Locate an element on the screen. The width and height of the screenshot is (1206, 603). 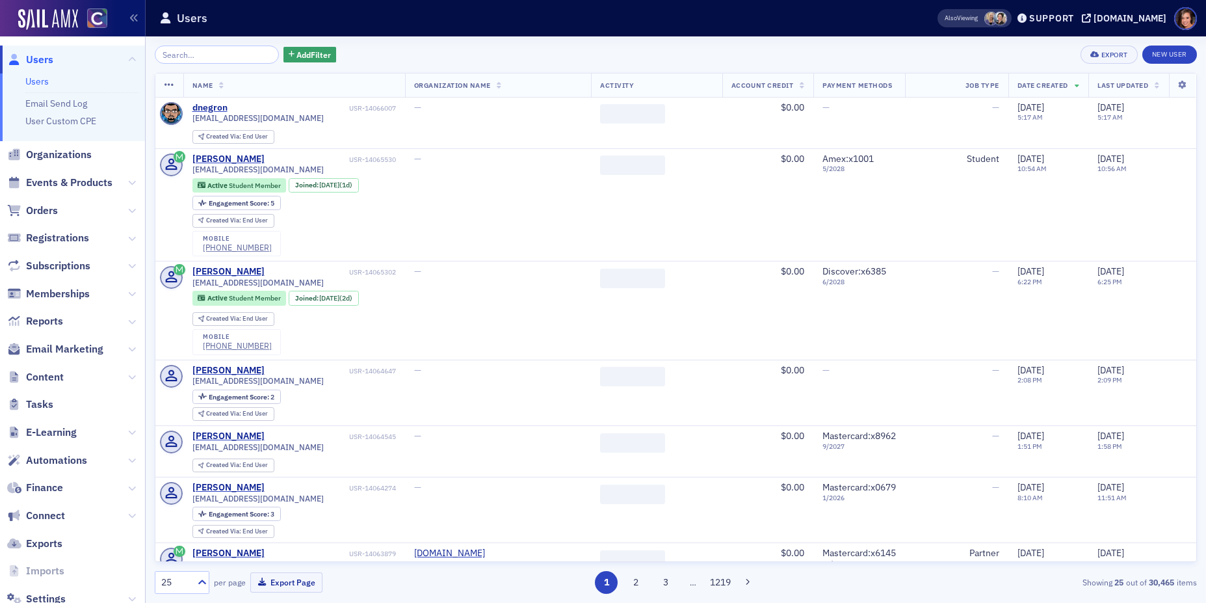
span: Account Credit is located at coordinates (762, 85).